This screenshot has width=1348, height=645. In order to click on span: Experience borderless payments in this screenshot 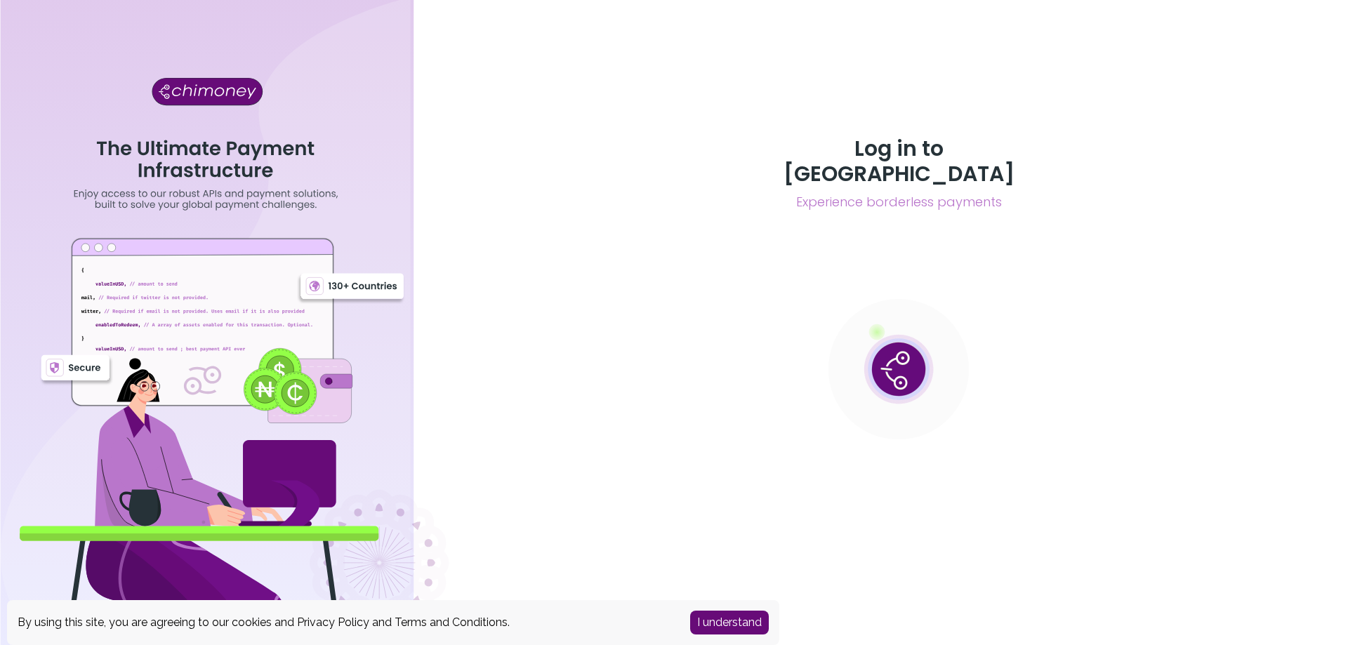, I will do `click(898, 202)`.